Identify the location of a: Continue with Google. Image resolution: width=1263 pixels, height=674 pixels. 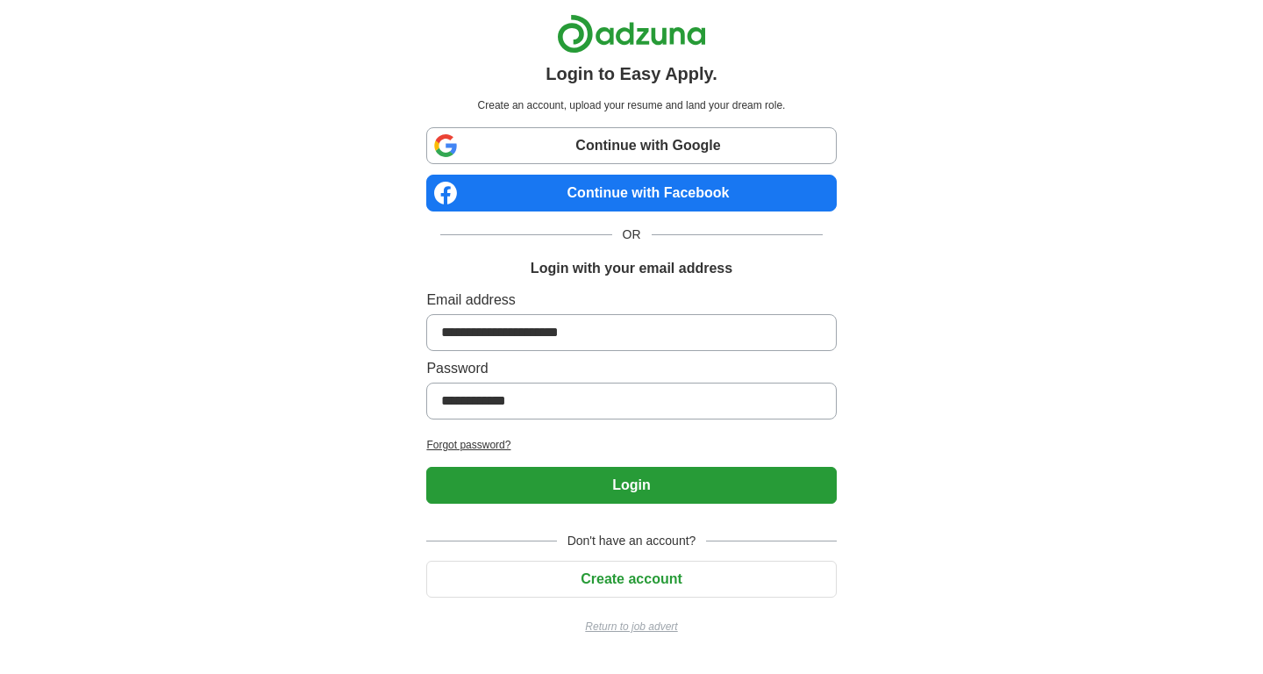
(631, 146).